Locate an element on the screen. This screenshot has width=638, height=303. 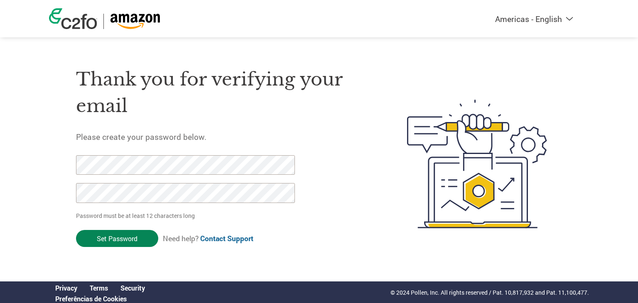
span: Need help? is located at coordinates (208, 239).